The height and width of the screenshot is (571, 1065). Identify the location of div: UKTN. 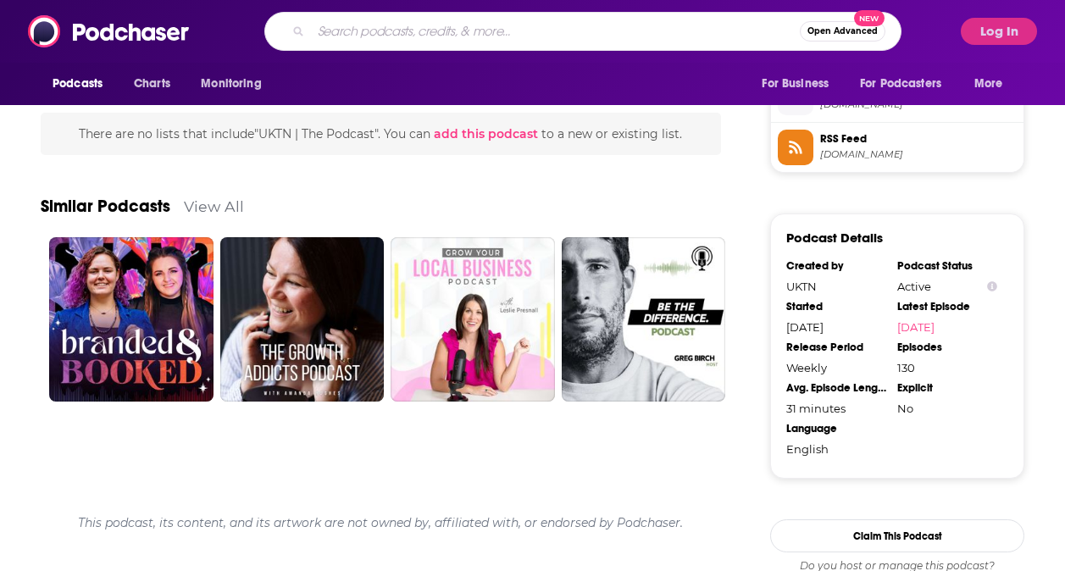
(836, 286).